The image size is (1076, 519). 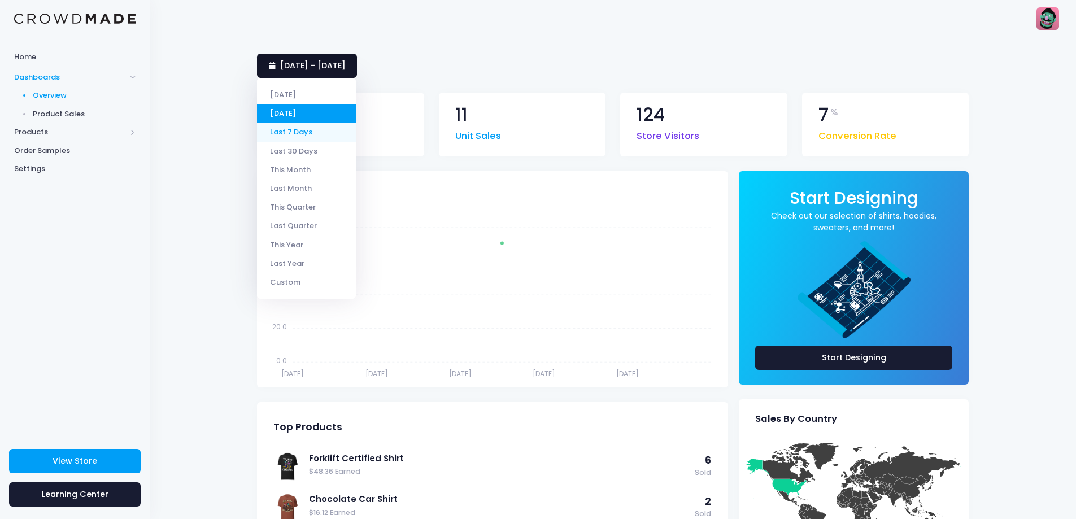 What do you see at coordinates (75, 57) in the screenshot?
I see `span: Home` at bounding box center [75, 57].